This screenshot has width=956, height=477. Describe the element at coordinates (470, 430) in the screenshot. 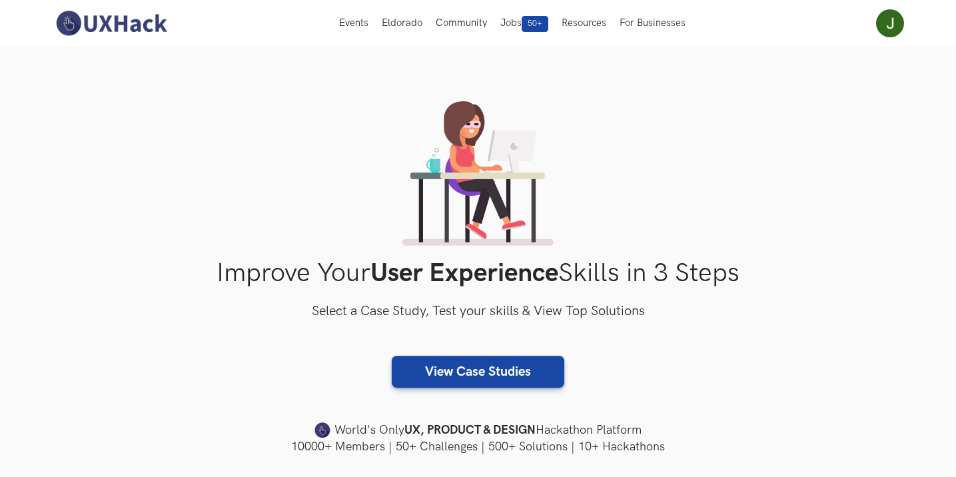

I see `strong: UX, PRODUCT & DESIGN` at that location.